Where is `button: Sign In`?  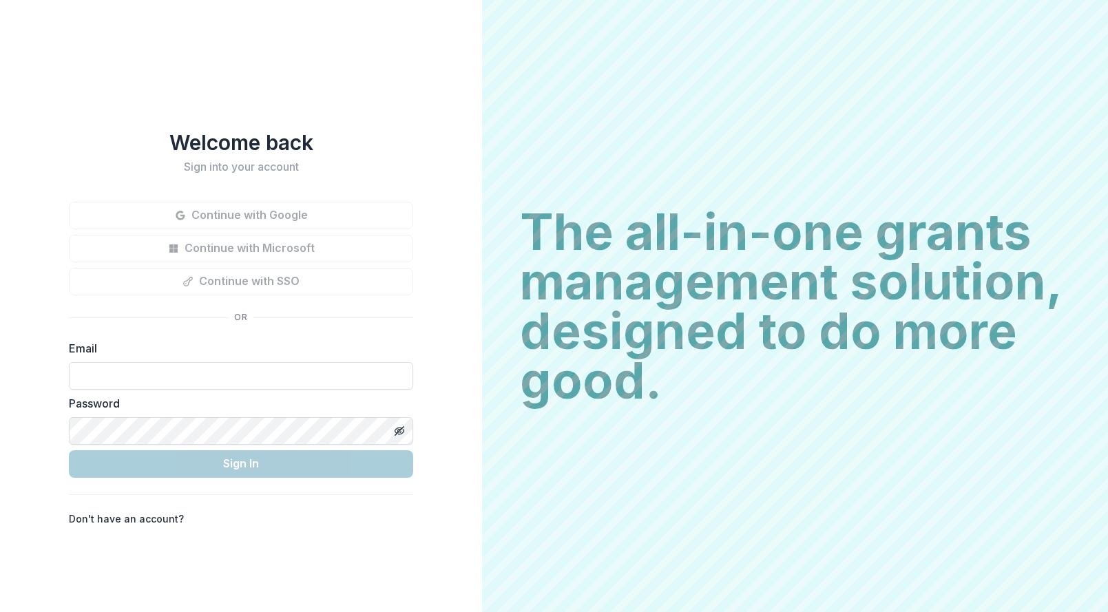
button: Sign In is located at coordinates (241, 464).